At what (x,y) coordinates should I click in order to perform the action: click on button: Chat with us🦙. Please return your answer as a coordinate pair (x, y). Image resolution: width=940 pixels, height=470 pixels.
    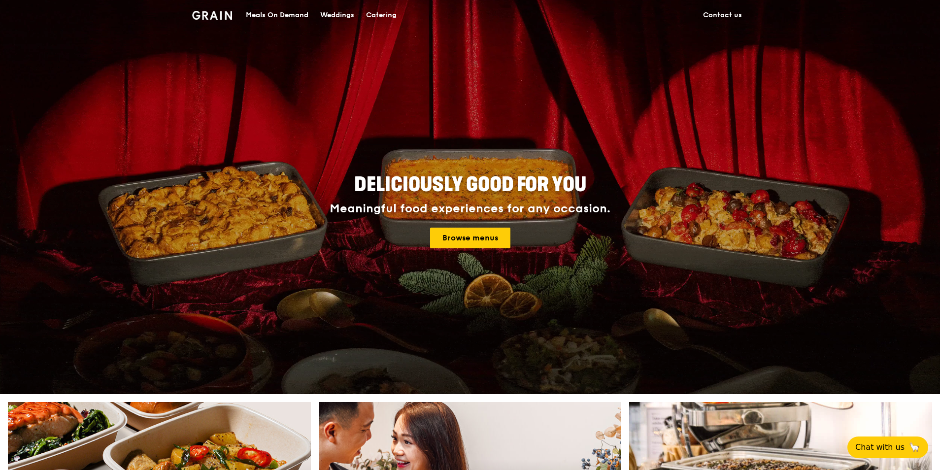
    Looking at the image, I should click on (888, 447).